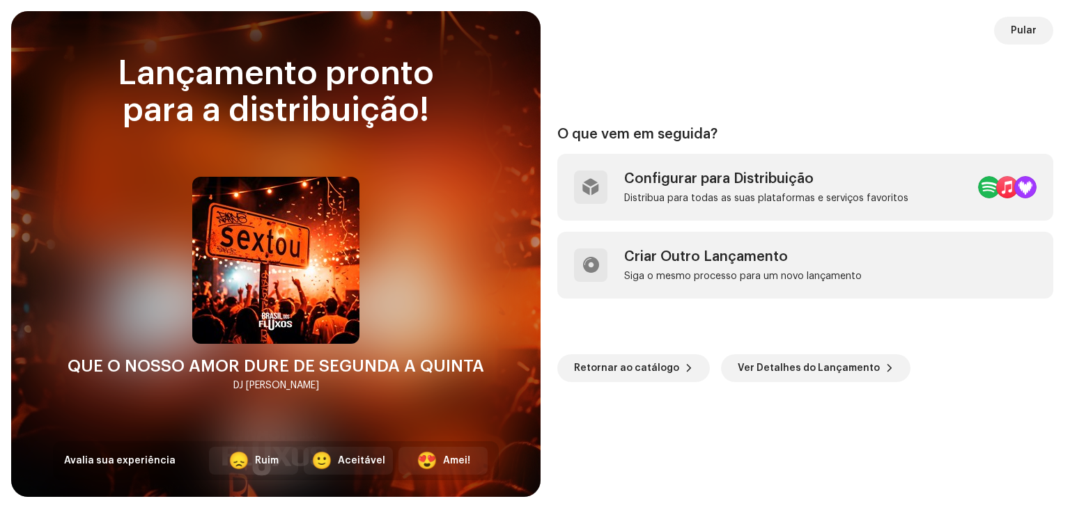  I want to click on button: Ver Detalhes do Lançamento, so click(815, 368).